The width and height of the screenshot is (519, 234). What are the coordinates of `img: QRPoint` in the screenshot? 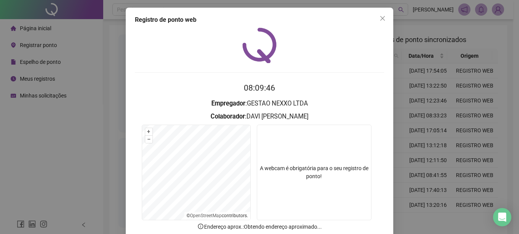 It's located at (260, 45).